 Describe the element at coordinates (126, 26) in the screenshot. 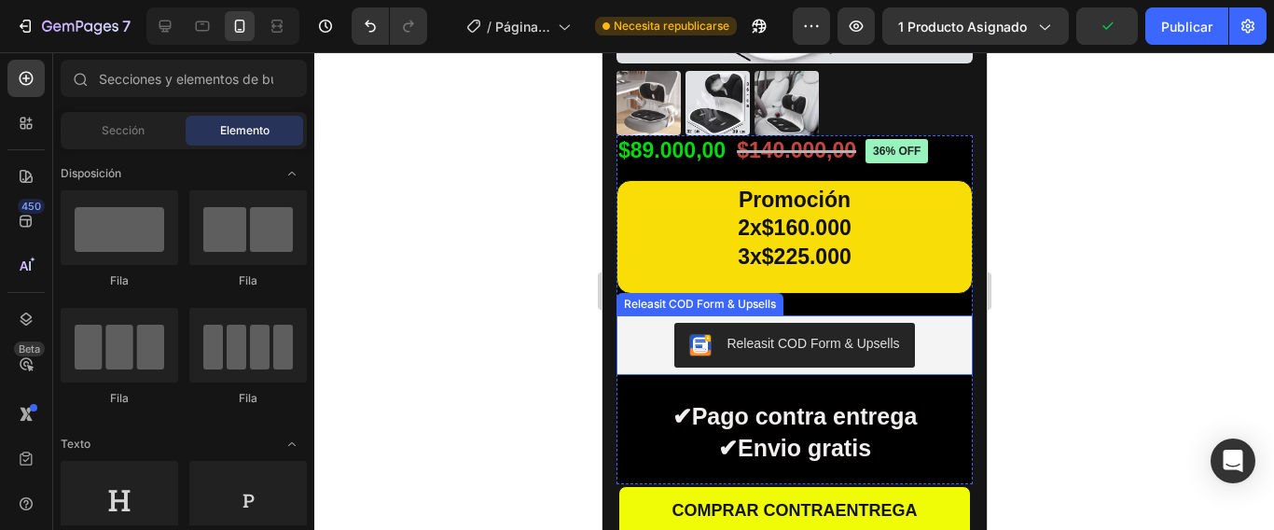

I see `font: 7` at that location.